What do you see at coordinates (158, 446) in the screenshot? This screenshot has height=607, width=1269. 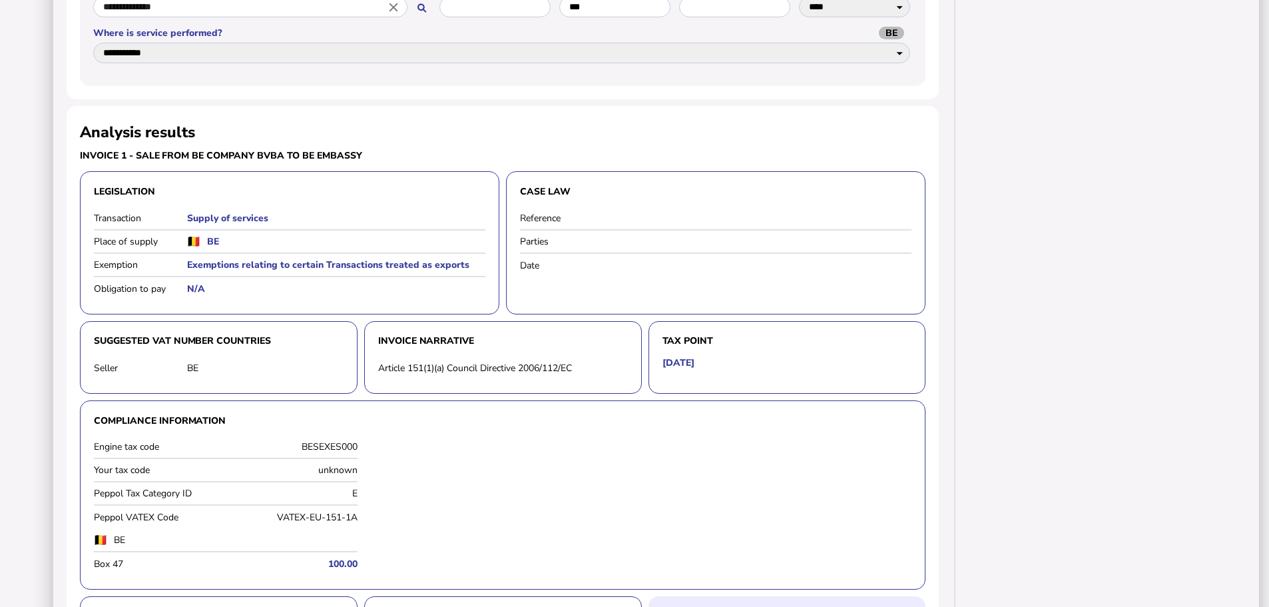 I see `label: Engine tax code` at bounding box center [158, 446].